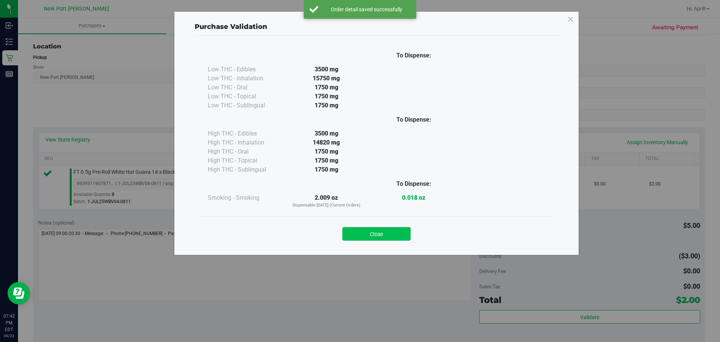 Image resolution: width=720 pixels, height=342 pixels. What do you see at coordinates (245, 87) in the screenshot?
I see `div: Low THC - Oral` at bounding box center [245, 87].